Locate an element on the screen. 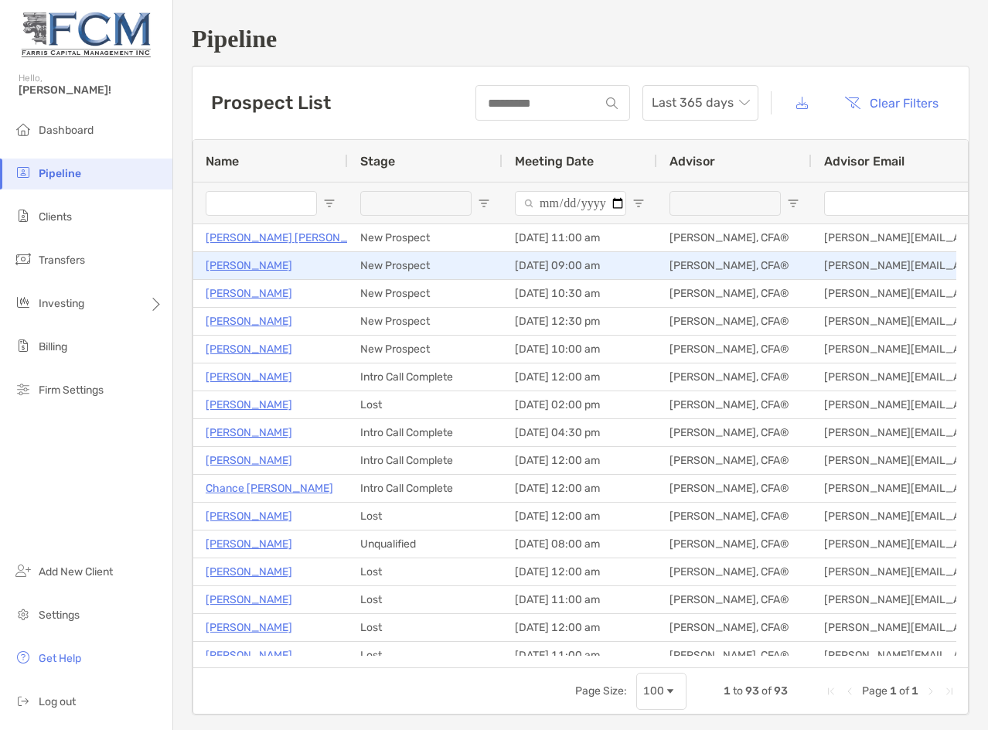 Image resolution: width=988 pixels, height=730 pixels. span: Last 365 days is located at coordinates (700, 103).